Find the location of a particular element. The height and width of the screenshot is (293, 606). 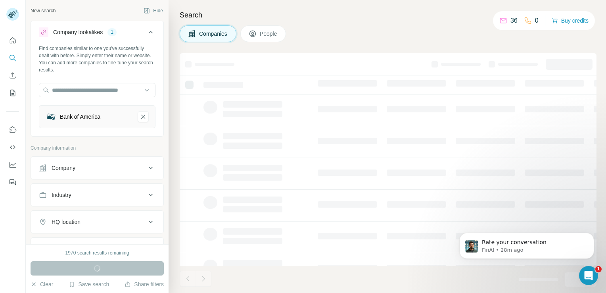

img: Bank of America-logo is located at coordinates (51, 117).